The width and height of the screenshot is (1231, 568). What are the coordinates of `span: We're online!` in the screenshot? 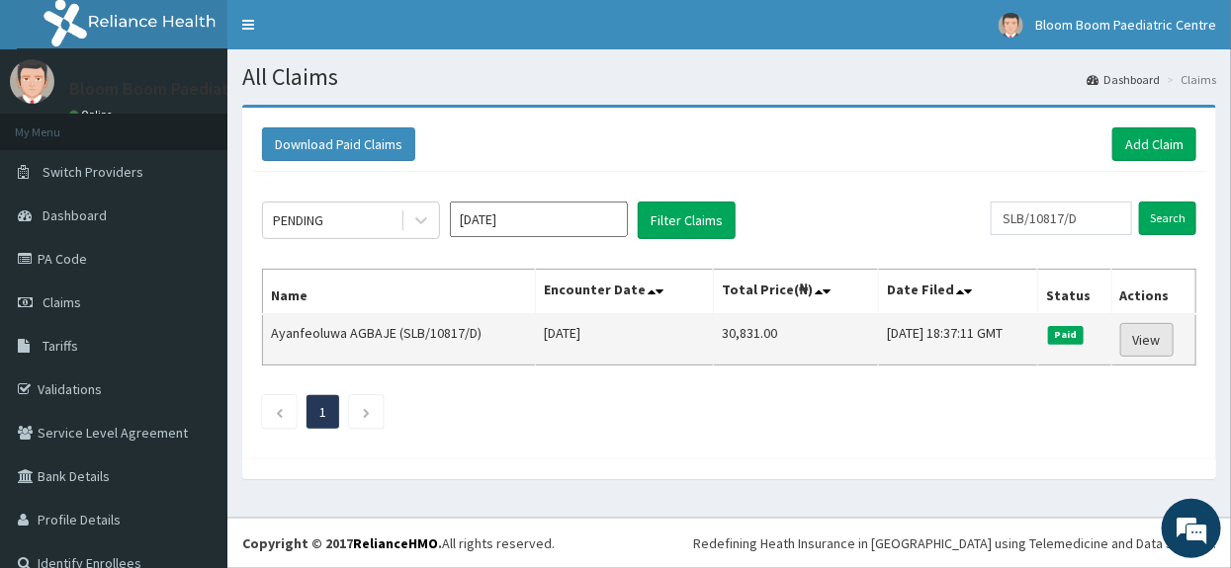 It's located at (194, 263).